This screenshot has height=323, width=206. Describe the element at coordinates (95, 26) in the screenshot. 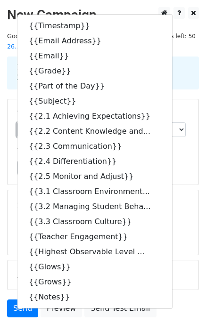

I see `a: {{Timestamp}}` at that location.